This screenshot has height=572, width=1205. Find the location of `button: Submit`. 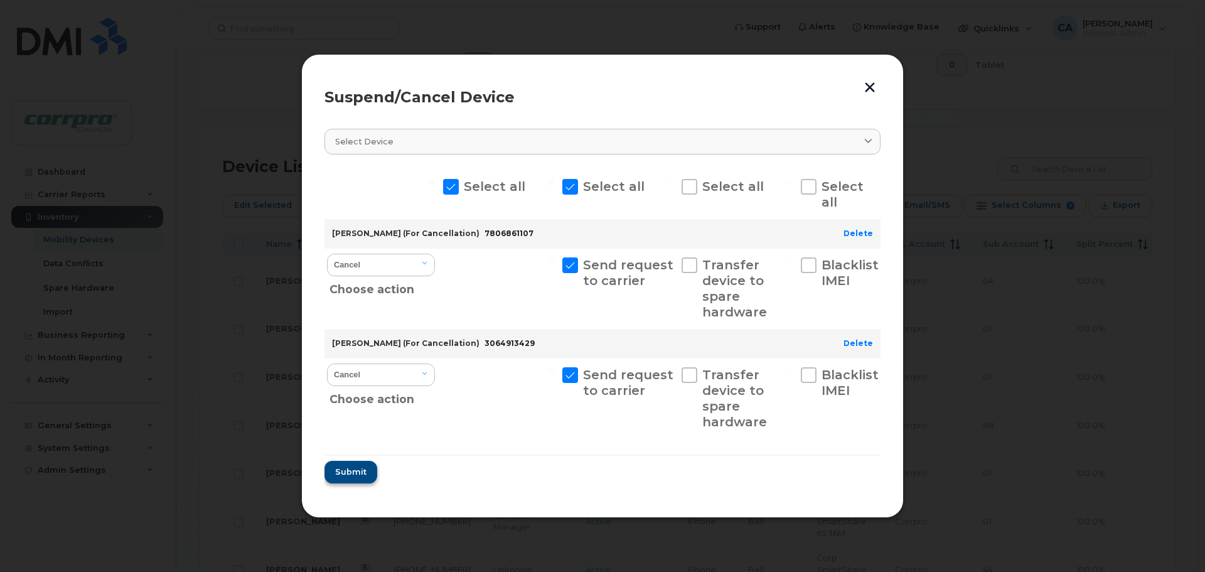

button: Submit is located at coordinates (351, 472).